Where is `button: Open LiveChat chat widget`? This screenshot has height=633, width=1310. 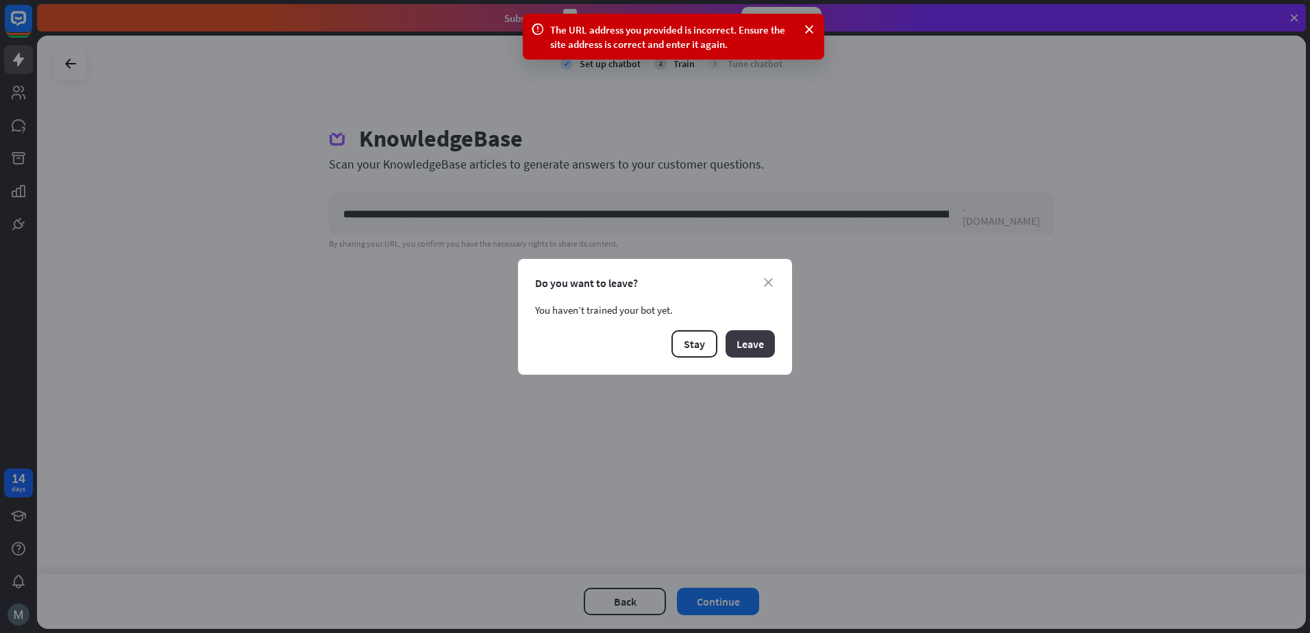 button: Open LiveChat chat widget is located at coordinates (32, 26).